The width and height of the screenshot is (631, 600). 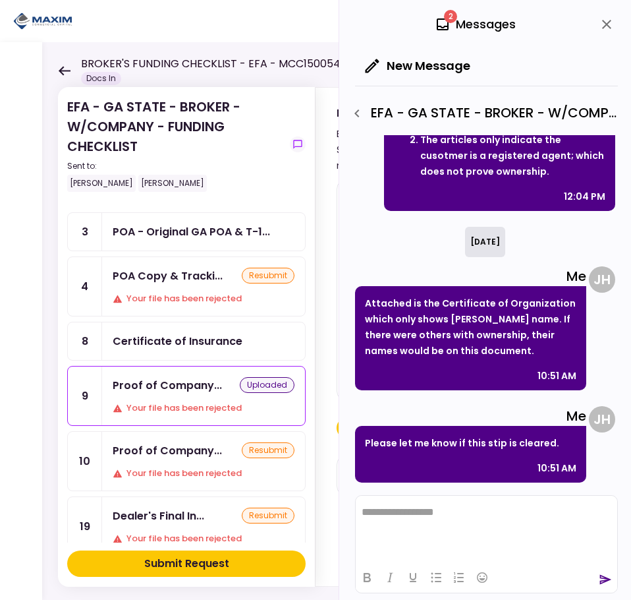 What do you see at coordinates (85, 461) in the screenshot?
I see `div: 10` at bounding box center [85, 461].